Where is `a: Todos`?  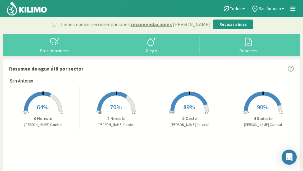 a: Todos is located at coordinates (234, 9).